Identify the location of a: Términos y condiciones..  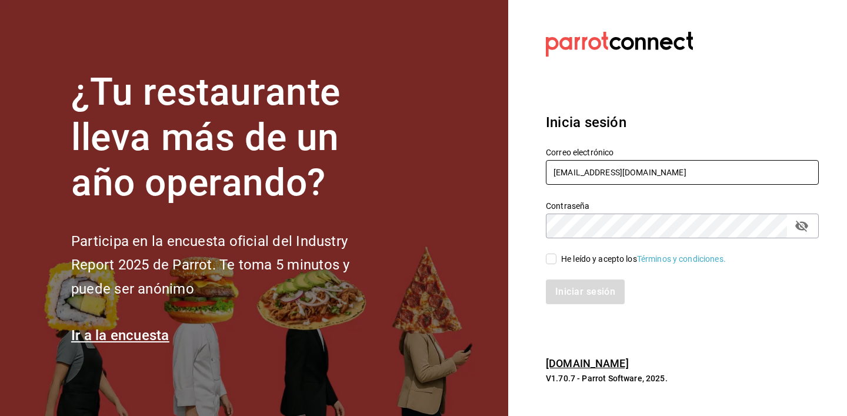
(681, 259).